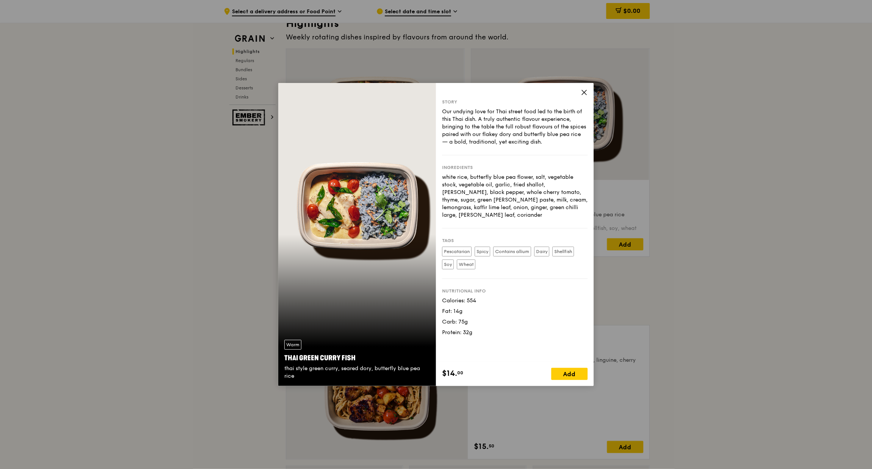 This screenshot has width=872, height=469. I want to click on label: Pescatarian, so click(457, 252).